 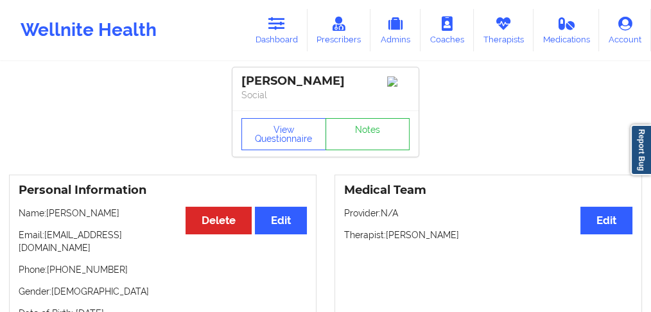 What do you see at coordinates (641, 150) in the screenshot?
I see `a: Report Bug` at bounding box center [641, 150].